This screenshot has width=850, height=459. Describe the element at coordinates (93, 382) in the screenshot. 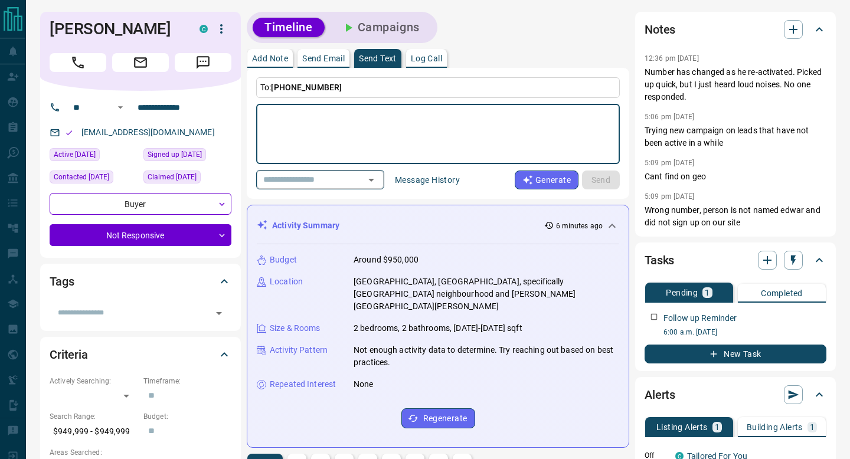

I see `p: Actively Searching:` at that location.